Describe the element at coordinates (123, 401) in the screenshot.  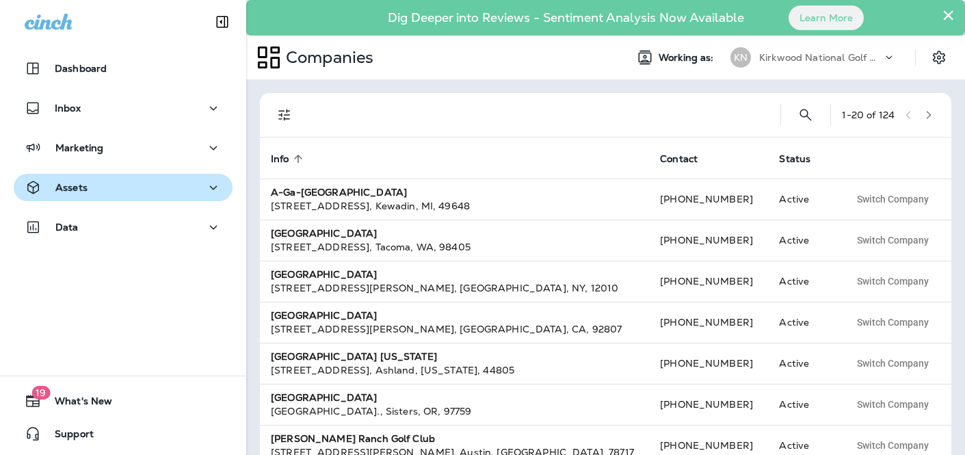
I see `button: 19What's New` at that location.